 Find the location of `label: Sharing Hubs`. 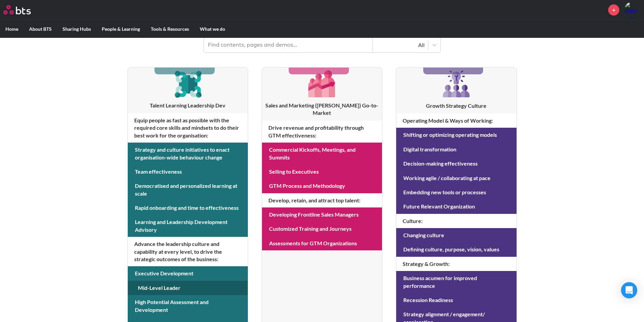

label: Sharing Hubs is located at coordinates (77, 29).